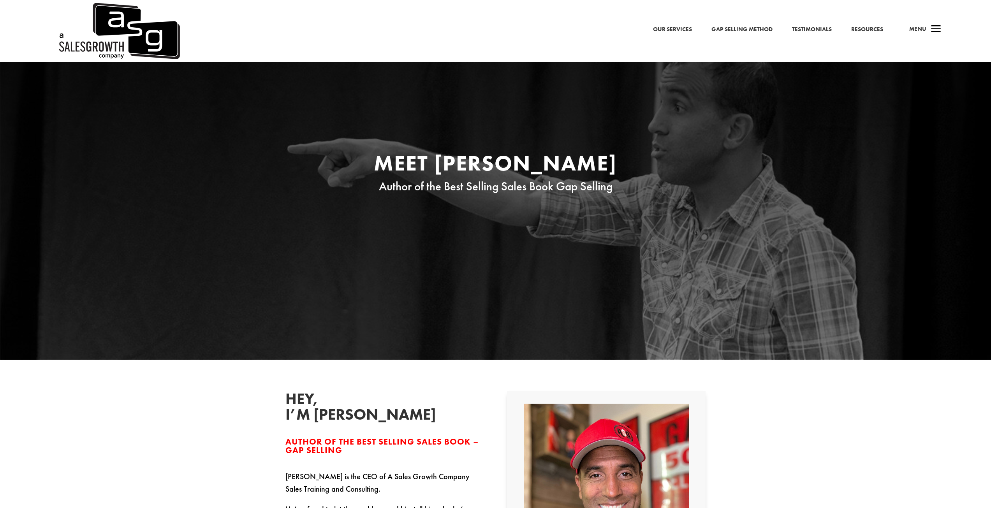 The width and height of the screenshot is (991, 508). What do you see at coordinates (867, 30) in the screenshot?
I see `a: Resources` at bounding box center [867, 30].